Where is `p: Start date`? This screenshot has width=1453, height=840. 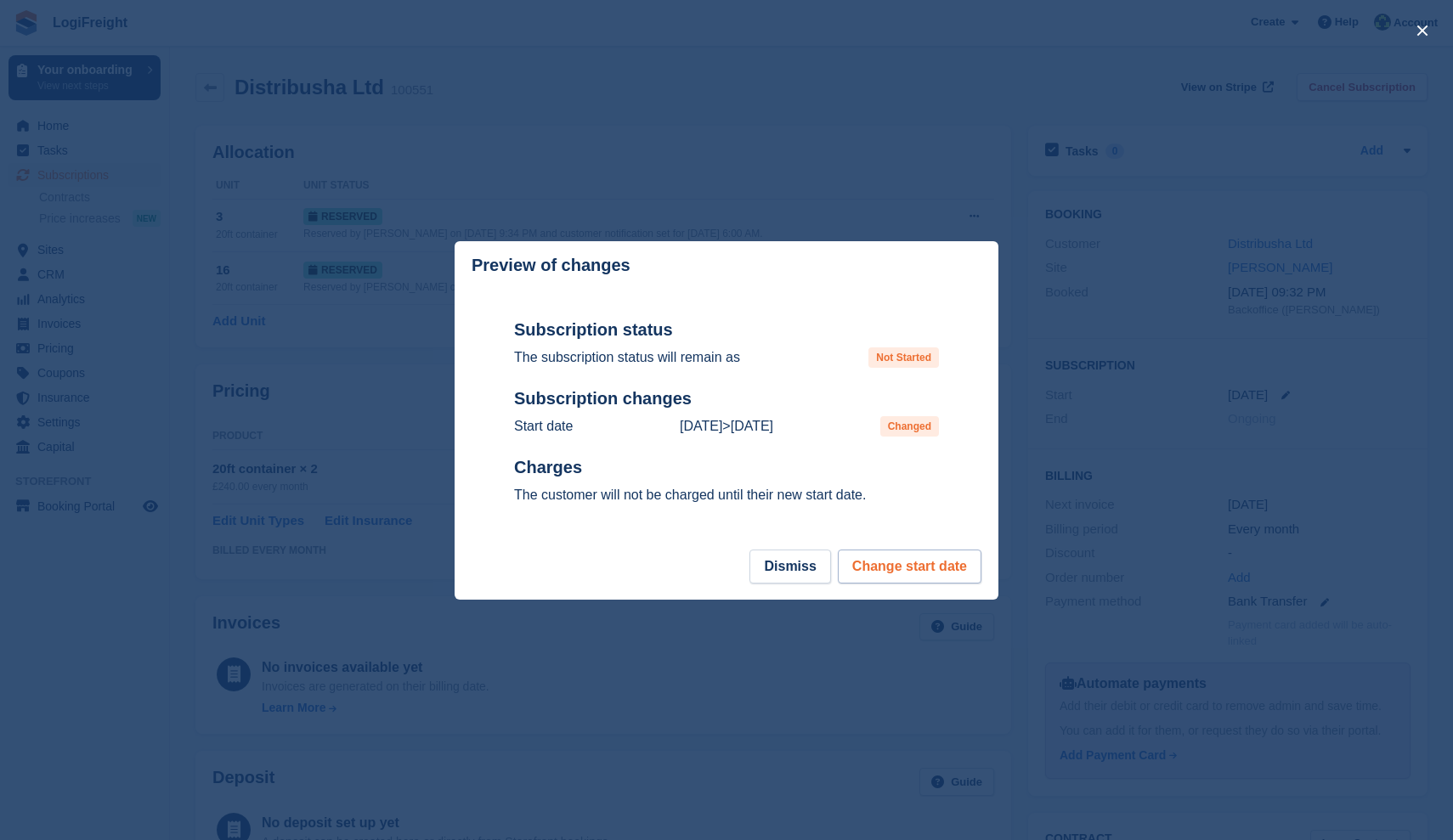
p: Start date is located at coordinates (543, 427).